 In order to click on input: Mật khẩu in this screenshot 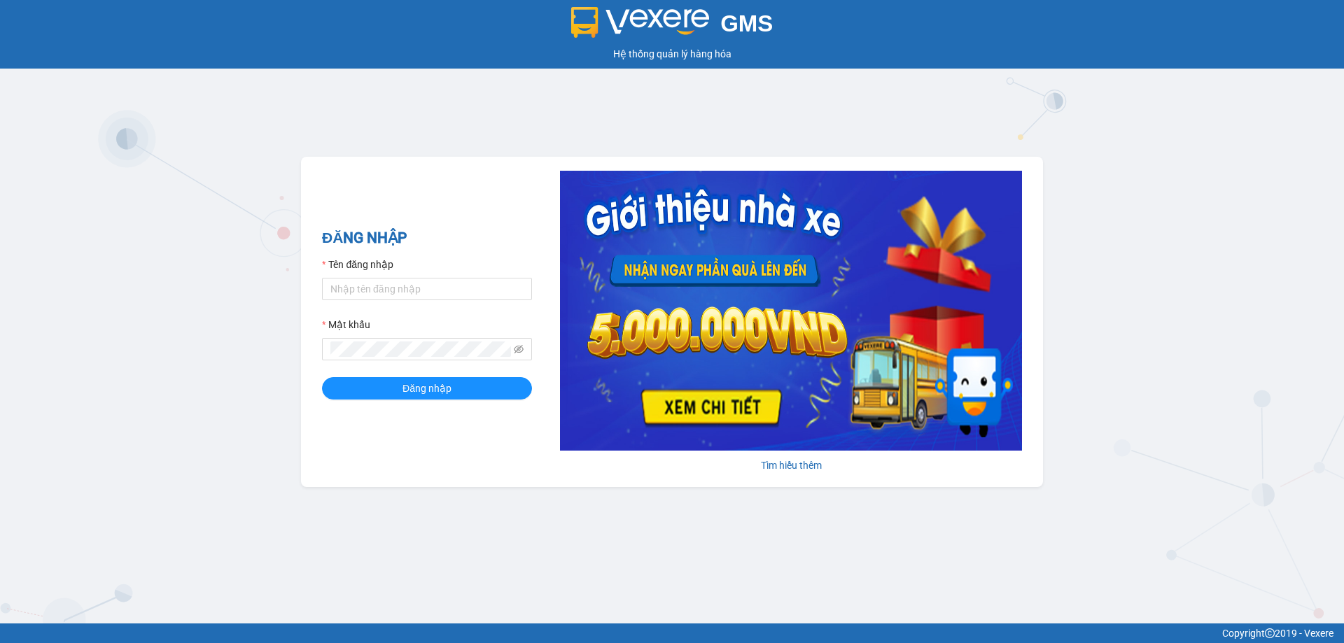, I will do `click(421, 349)`.